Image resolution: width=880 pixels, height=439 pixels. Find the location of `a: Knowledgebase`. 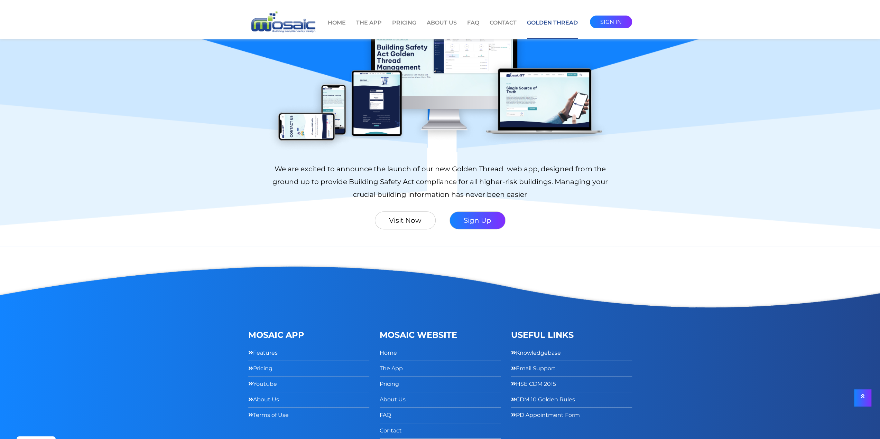

a: Knowledgebase is located at coordinates (536, 353).